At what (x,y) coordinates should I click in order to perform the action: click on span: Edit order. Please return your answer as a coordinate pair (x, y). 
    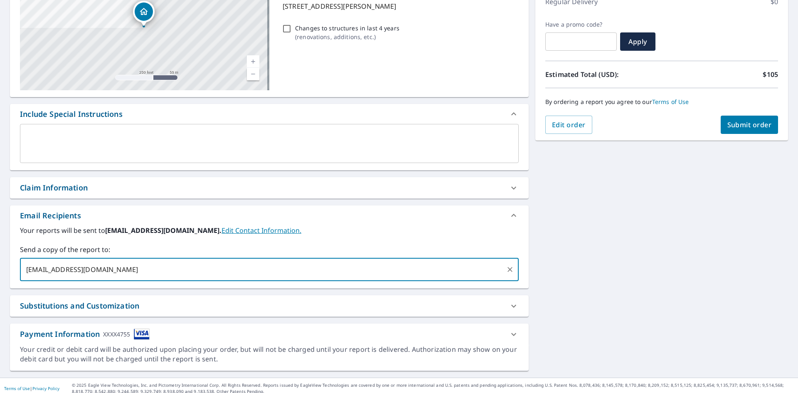
    Looking at the image, I should click on (569, 125).